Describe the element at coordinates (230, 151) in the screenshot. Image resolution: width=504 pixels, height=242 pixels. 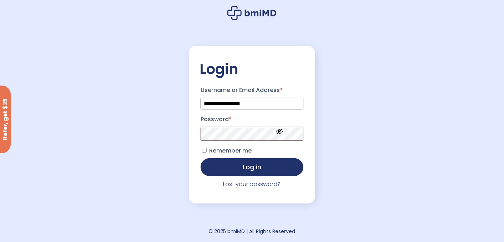
I see `span: Remember me` at that location.